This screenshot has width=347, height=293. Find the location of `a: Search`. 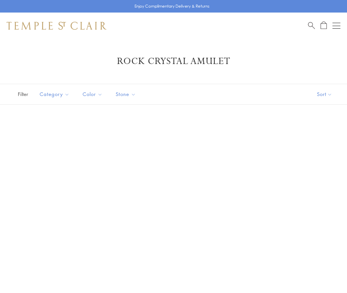

a: Search is located at coordinates (311, 25).